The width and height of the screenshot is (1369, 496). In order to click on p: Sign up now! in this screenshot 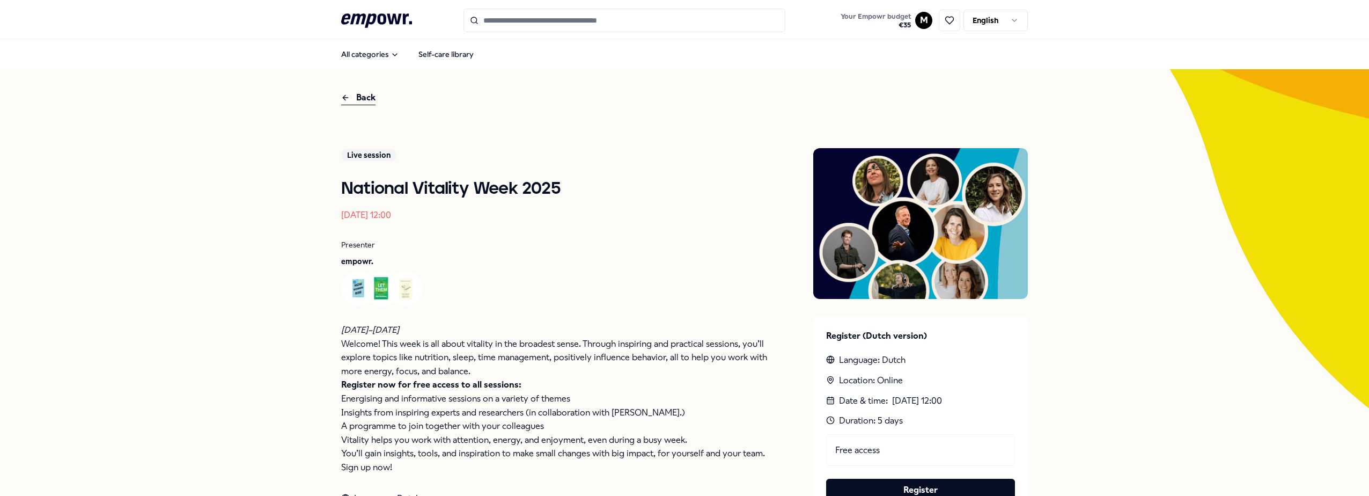, I will do `click(556, 467)`.